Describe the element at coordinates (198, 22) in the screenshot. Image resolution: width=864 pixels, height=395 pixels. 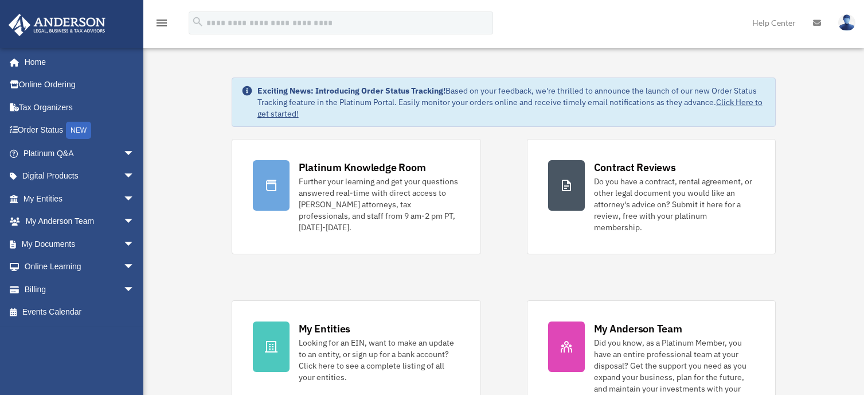
I see `i: search` at that location.